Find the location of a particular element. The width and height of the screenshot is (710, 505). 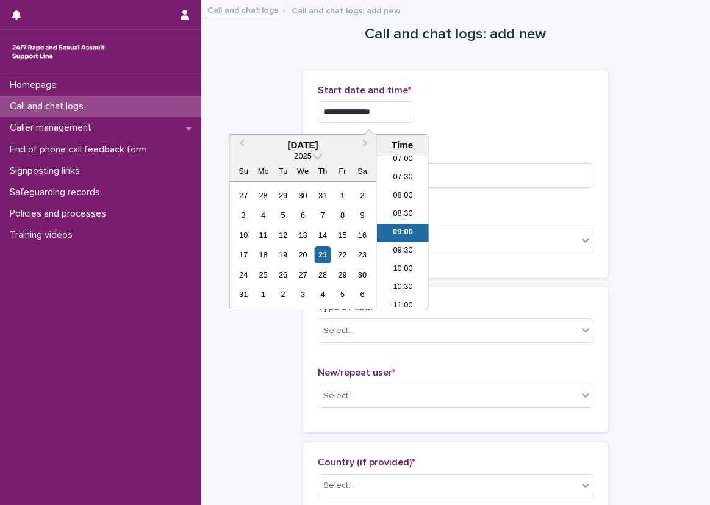

div: Choose Wednesday, August 13th, 2025 is located at coordinates (302, 235).